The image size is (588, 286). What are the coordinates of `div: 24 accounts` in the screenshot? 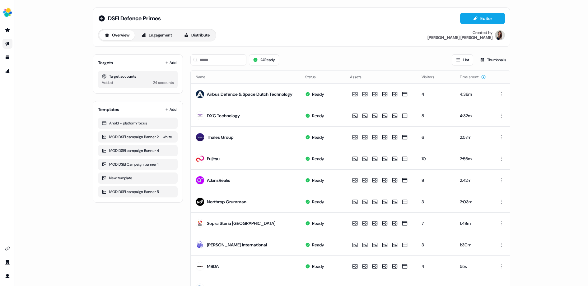 It's located at (163, 83).